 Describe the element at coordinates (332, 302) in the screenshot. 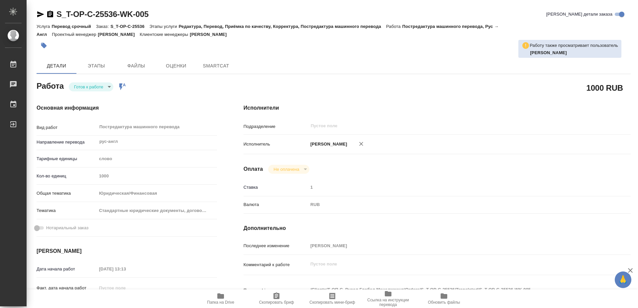

I see `span: Скопировать мини-бриф` at that location.